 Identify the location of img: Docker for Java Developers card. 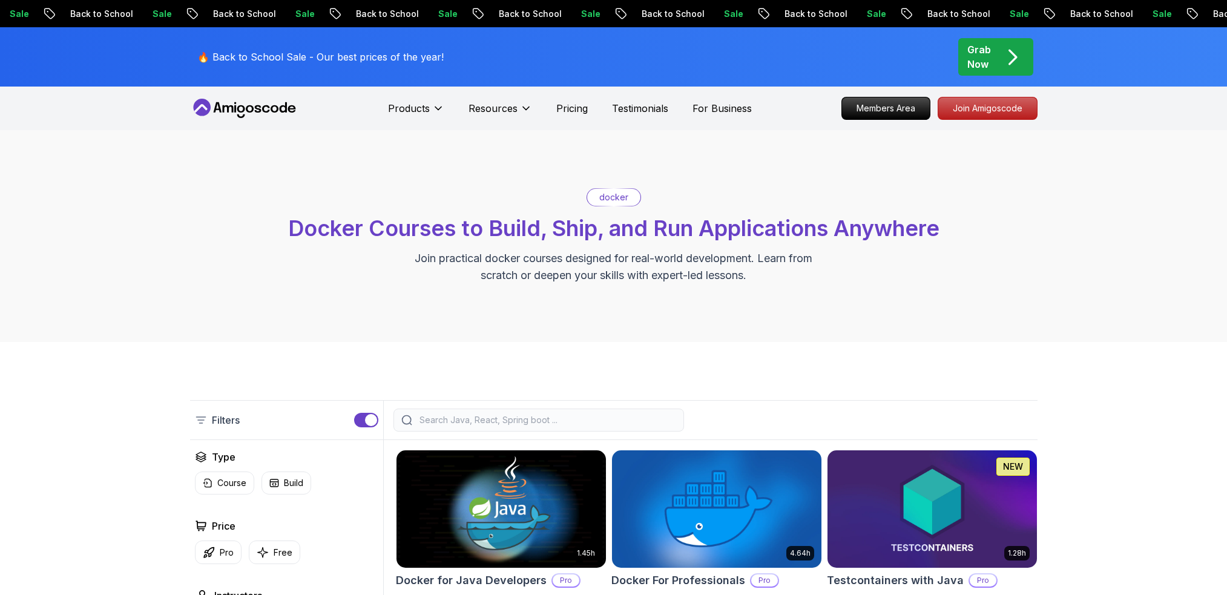
(501, 509).